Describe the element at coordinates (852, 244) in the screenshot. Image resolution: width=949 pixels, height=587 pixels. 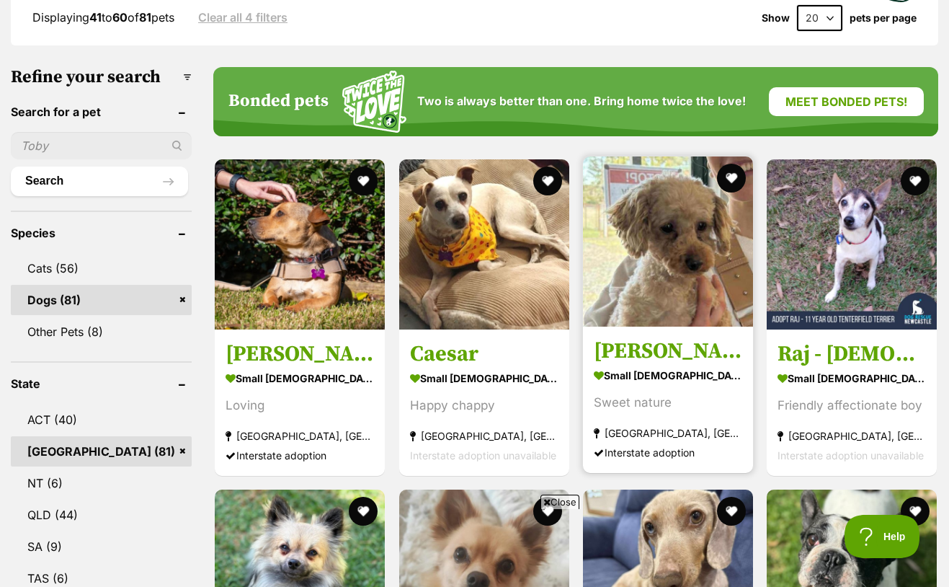
I see `img: Raj - 11 Year Old Tenterfield Terrier - Tenterfield Terrier Dog` at that location.